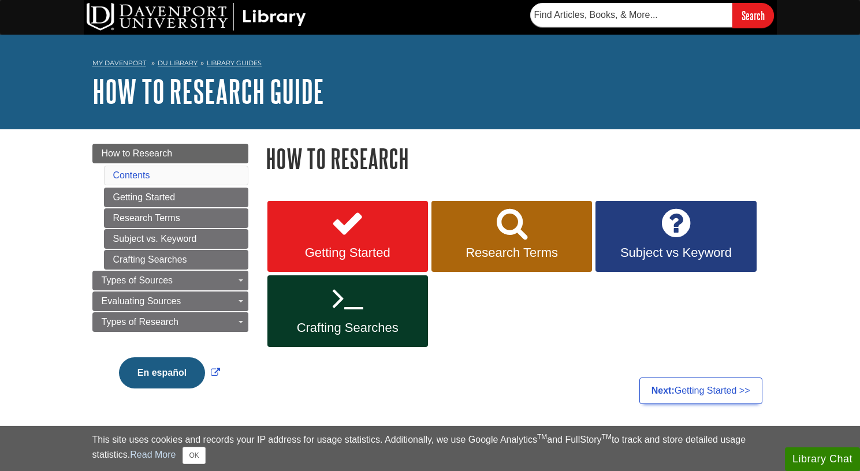 This screenshot has width=860, height=471. I want to click on a: Subject vs. Keyword, so click(176, 239).